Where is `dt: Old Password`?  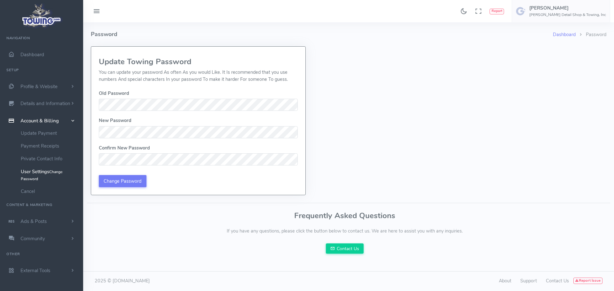
dt: Old Password is located at coordinates (198, 94).